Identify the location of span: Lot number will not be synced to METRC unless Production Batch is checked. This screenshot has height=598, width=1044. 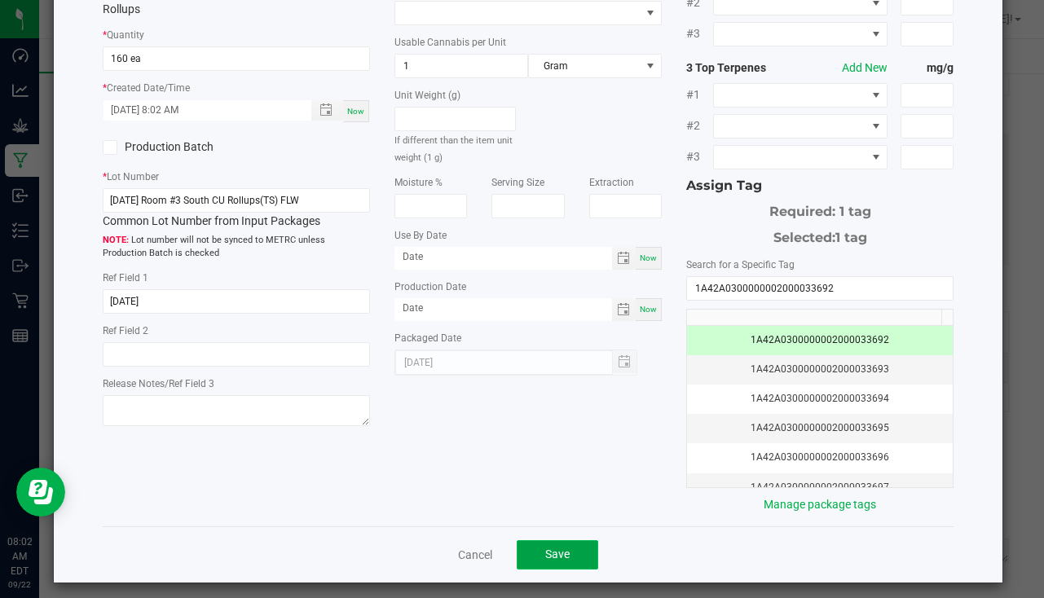
(236, 247).